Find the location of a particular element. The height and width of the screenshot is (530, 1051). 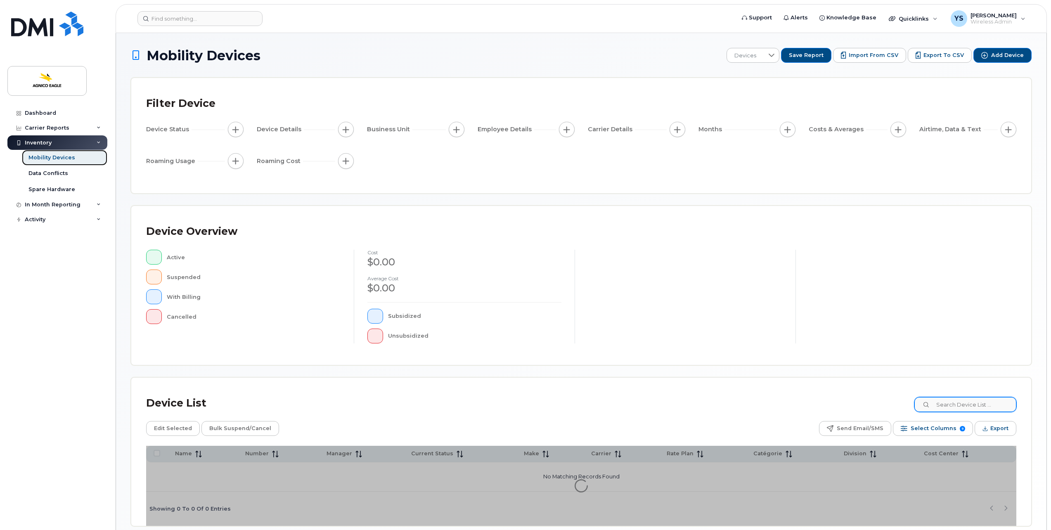

span: Business Unit is located at coordinates (390, 129).